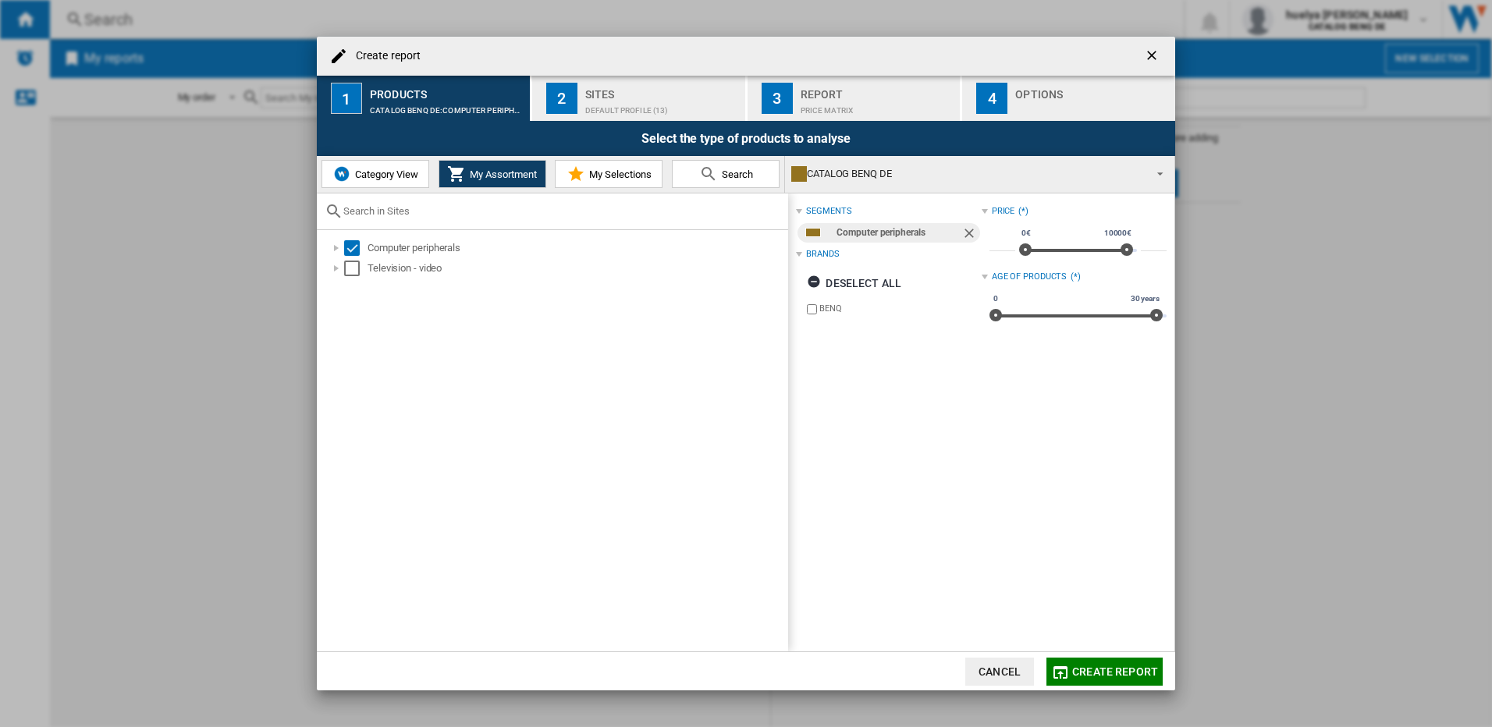 The height and width of the screenshot is (727, 1492). I want to click on button: getI18NText('BUTTONS.CLOSE_DIALOG'), so click(1154, 56).